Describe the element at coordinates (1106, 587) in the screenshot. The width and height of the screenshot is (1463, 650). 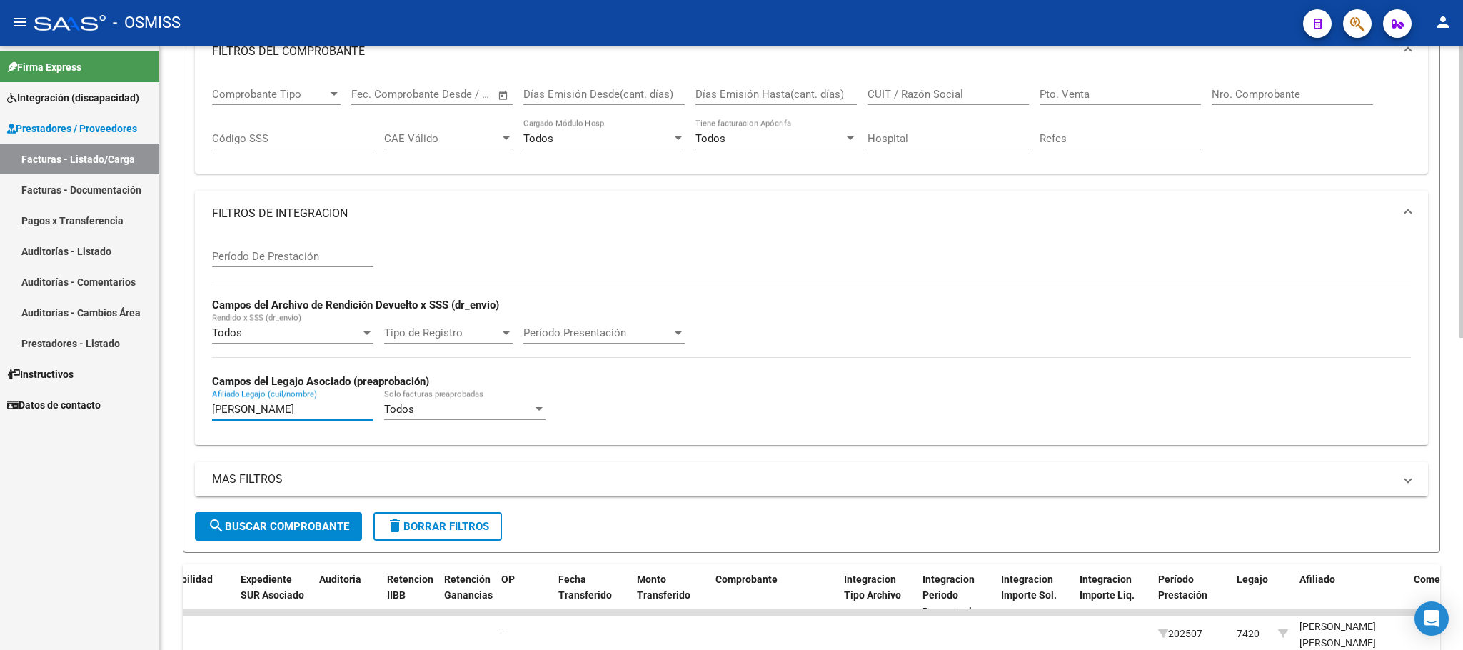
I see `span: Integracion Importe Liq.` at that location.